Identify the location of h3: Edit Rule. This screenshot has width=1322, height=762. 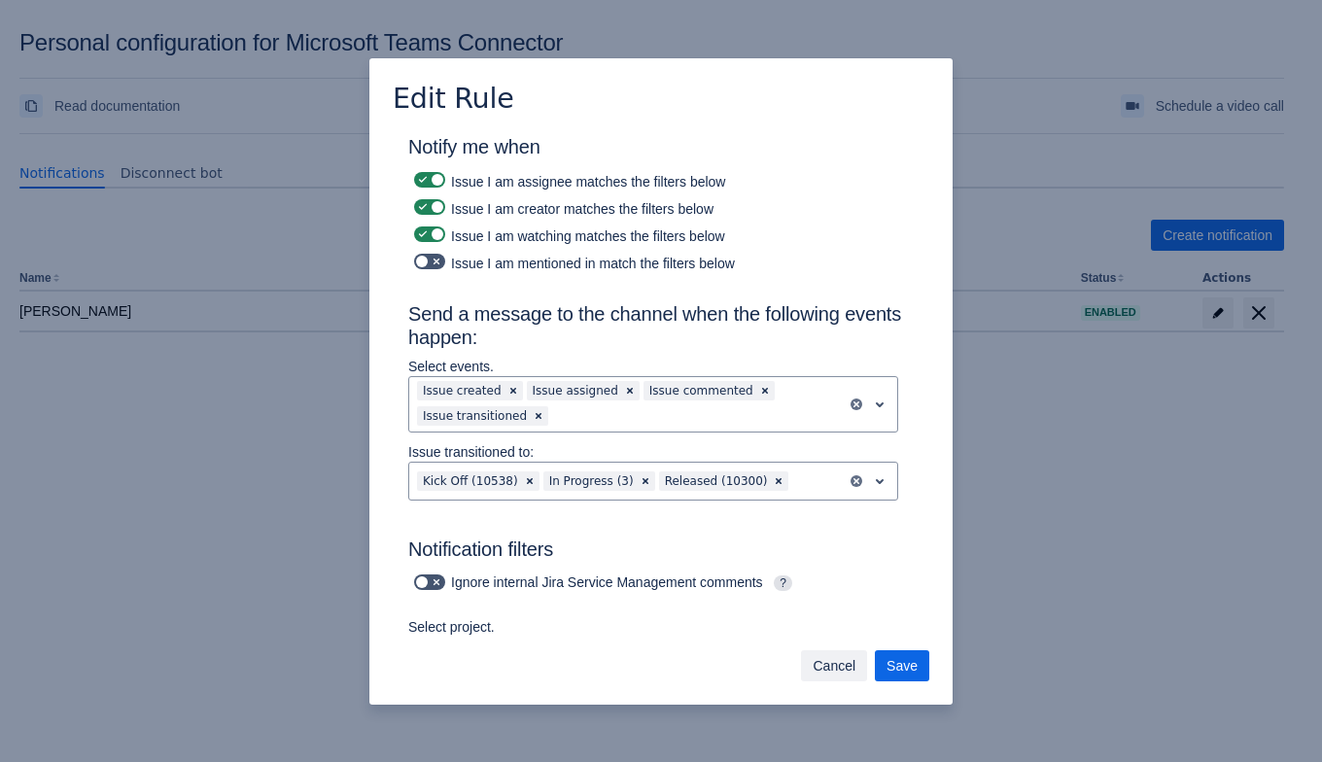
(453, 100).